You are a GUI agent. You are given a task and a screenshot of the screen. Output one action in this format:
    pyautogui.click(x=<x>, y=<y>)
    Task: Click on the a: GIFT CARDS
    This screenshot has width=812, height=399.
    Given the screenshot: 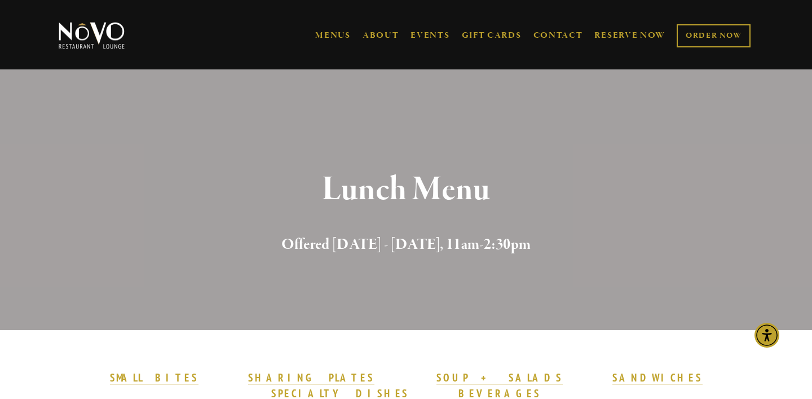 What is the action you would take?
    pyautogui.click(x=492, y=36)
    